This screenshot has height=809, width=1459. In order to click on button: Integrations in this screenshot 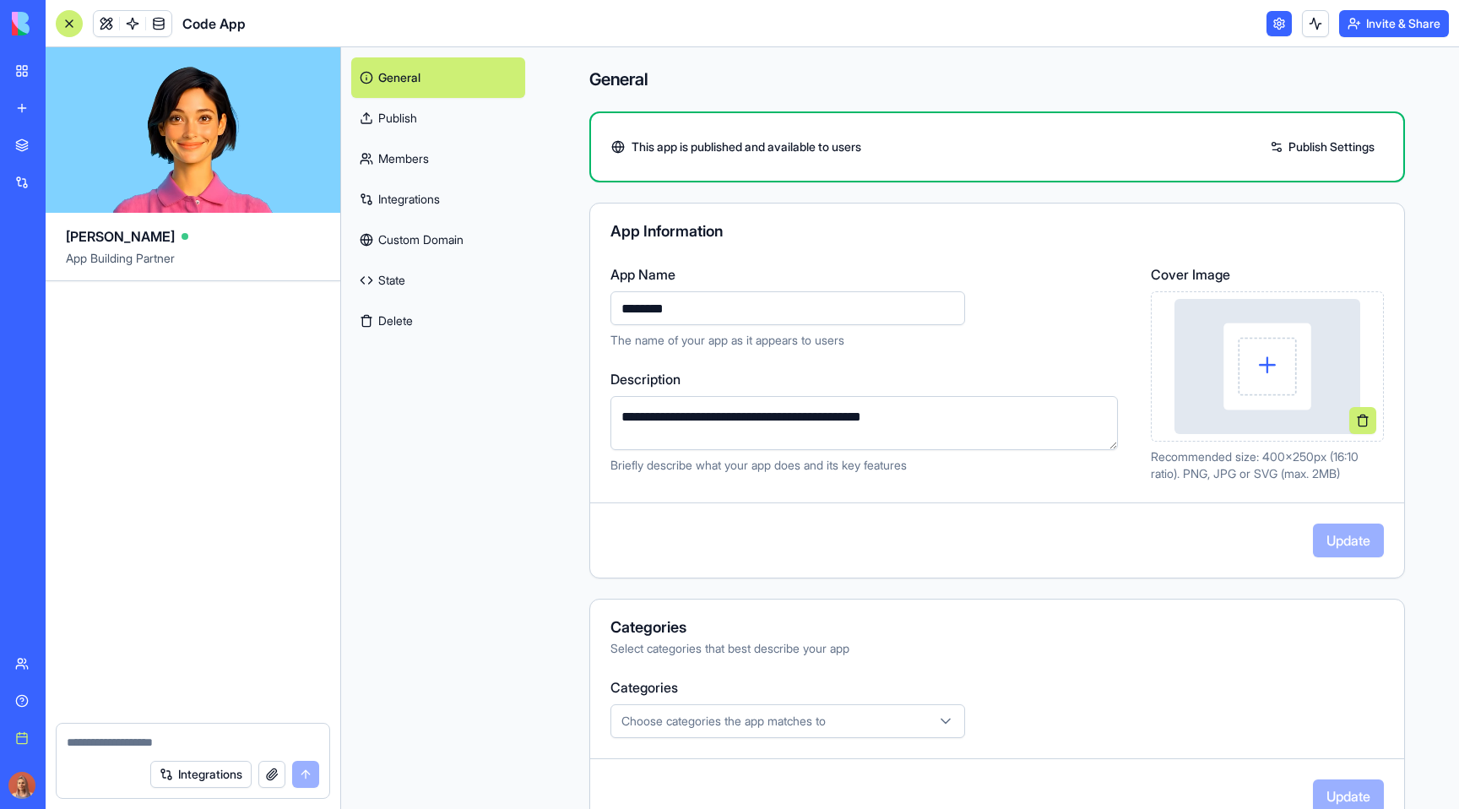, I will do `click(201, 774)`.